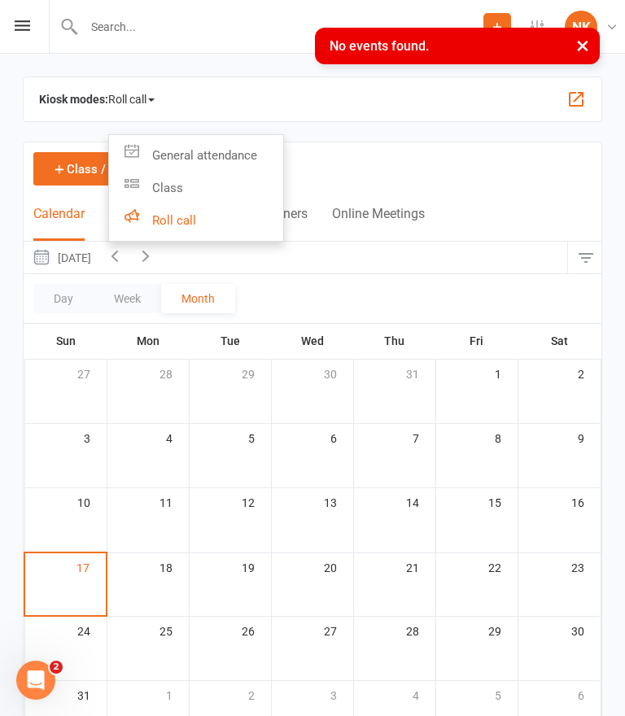 The width and height of the screenshot is (625, 716). I want to click on a: General attendance, so click(196, 155).